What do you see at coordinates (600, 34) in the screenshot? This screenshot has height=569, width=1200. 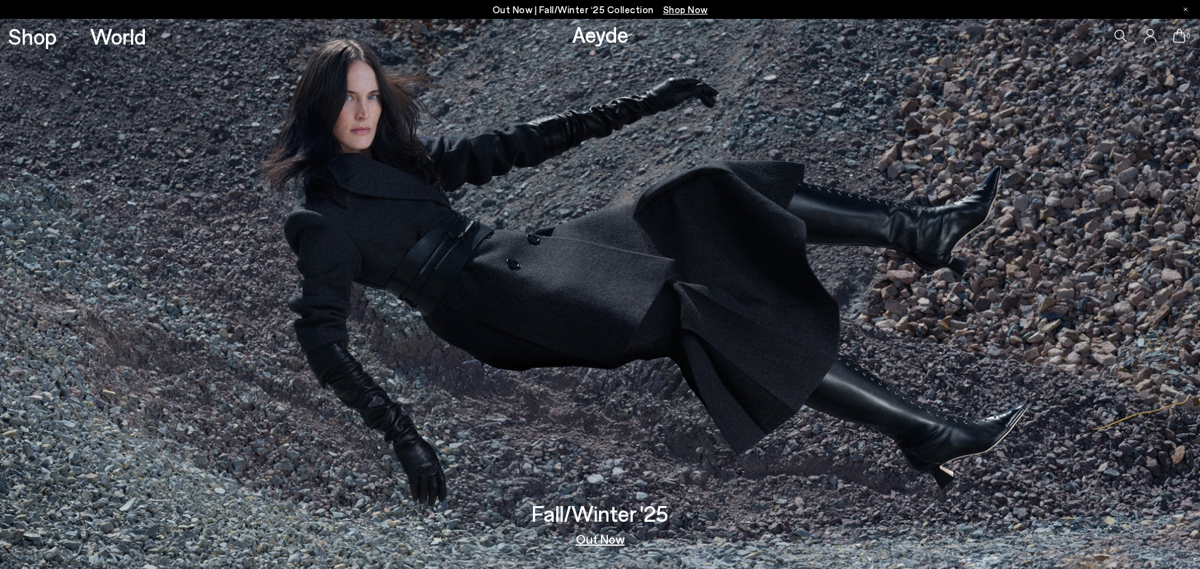 I see `a: Aeyde` at bounding box center [600, 34].